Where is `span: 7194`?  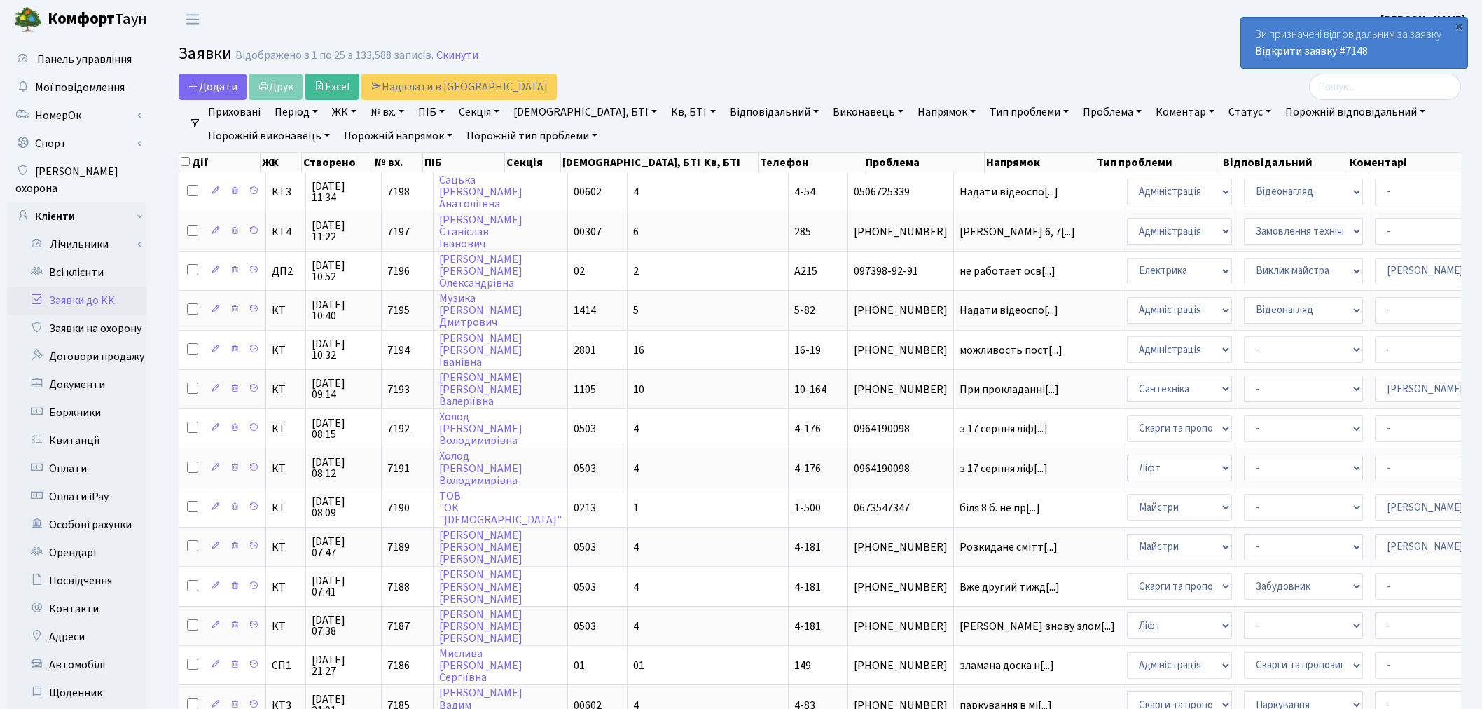
span: 7194 is located at coordinates (398, 350).